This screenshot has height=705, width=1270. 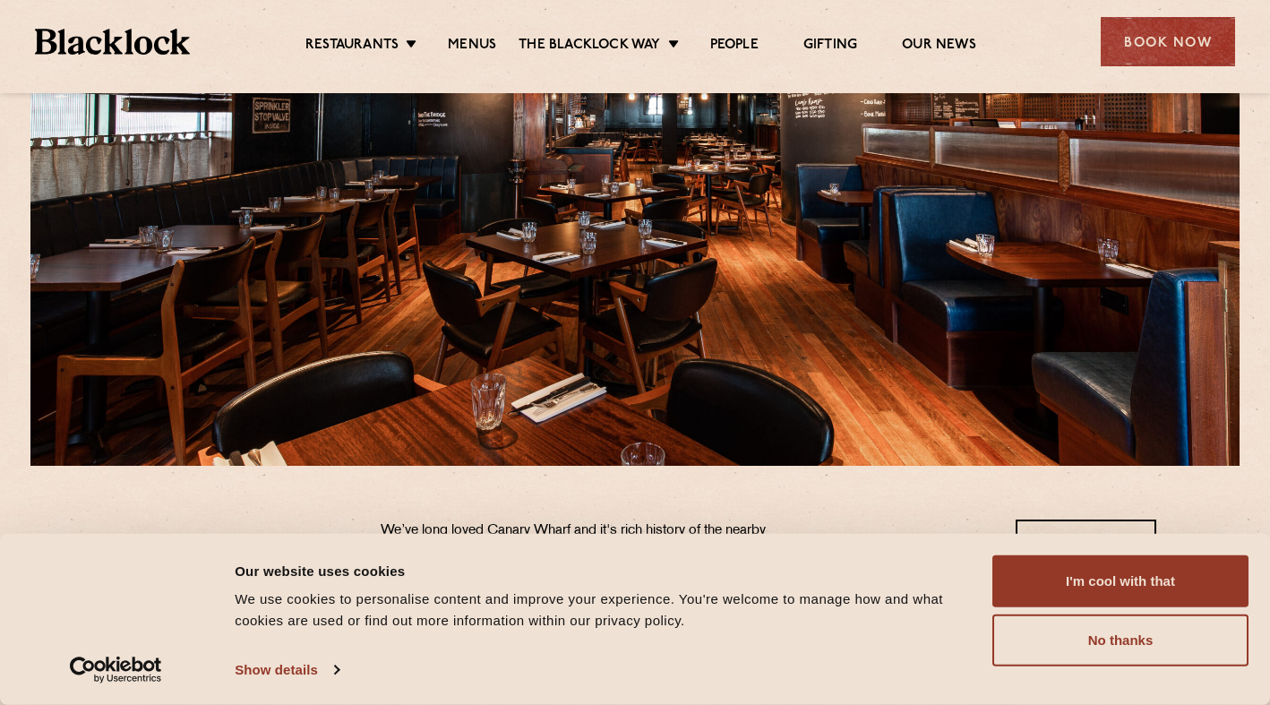 I want to click on button: No thanks, so click(x=1121, y=641).